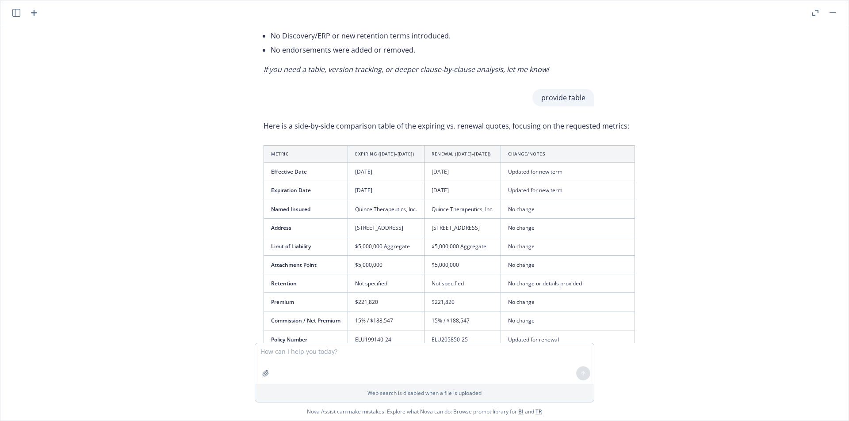 The image size is (849, 421). What do you see at coordinates (463, 340) in the screenshot?
I see `td: ELU205850-25` at bounding box center [463, 340].